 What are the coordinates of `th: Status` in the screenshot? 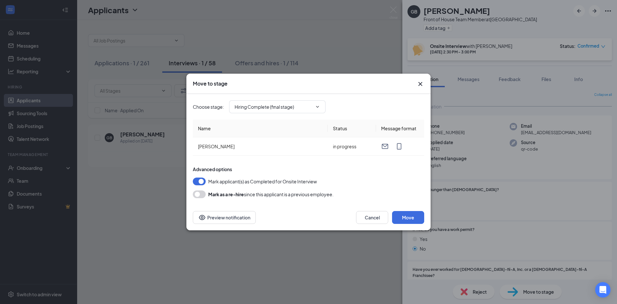 It's located at (352, 128).